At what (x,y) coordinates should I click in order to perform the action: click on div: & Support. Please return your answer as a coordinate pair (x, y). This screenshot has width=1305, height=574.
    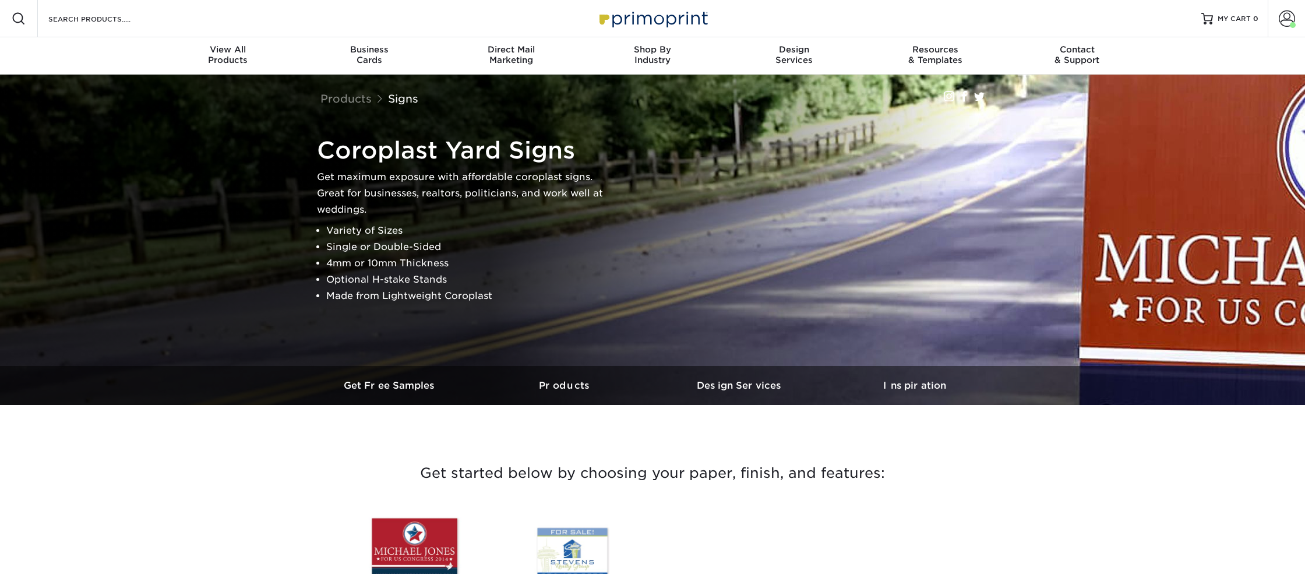
    Looking at the image, I should click on (1077, 55).